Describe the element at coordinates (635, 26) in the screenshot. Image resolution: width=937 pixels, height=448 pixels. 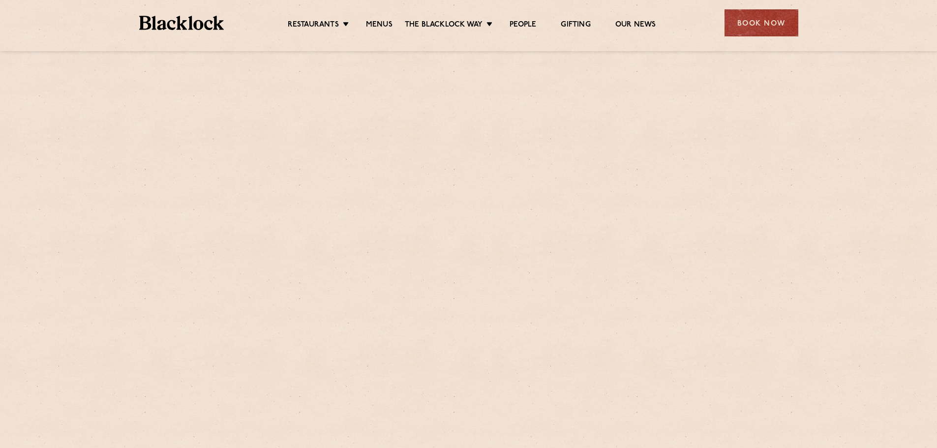
I see `a: Our News` at that location.